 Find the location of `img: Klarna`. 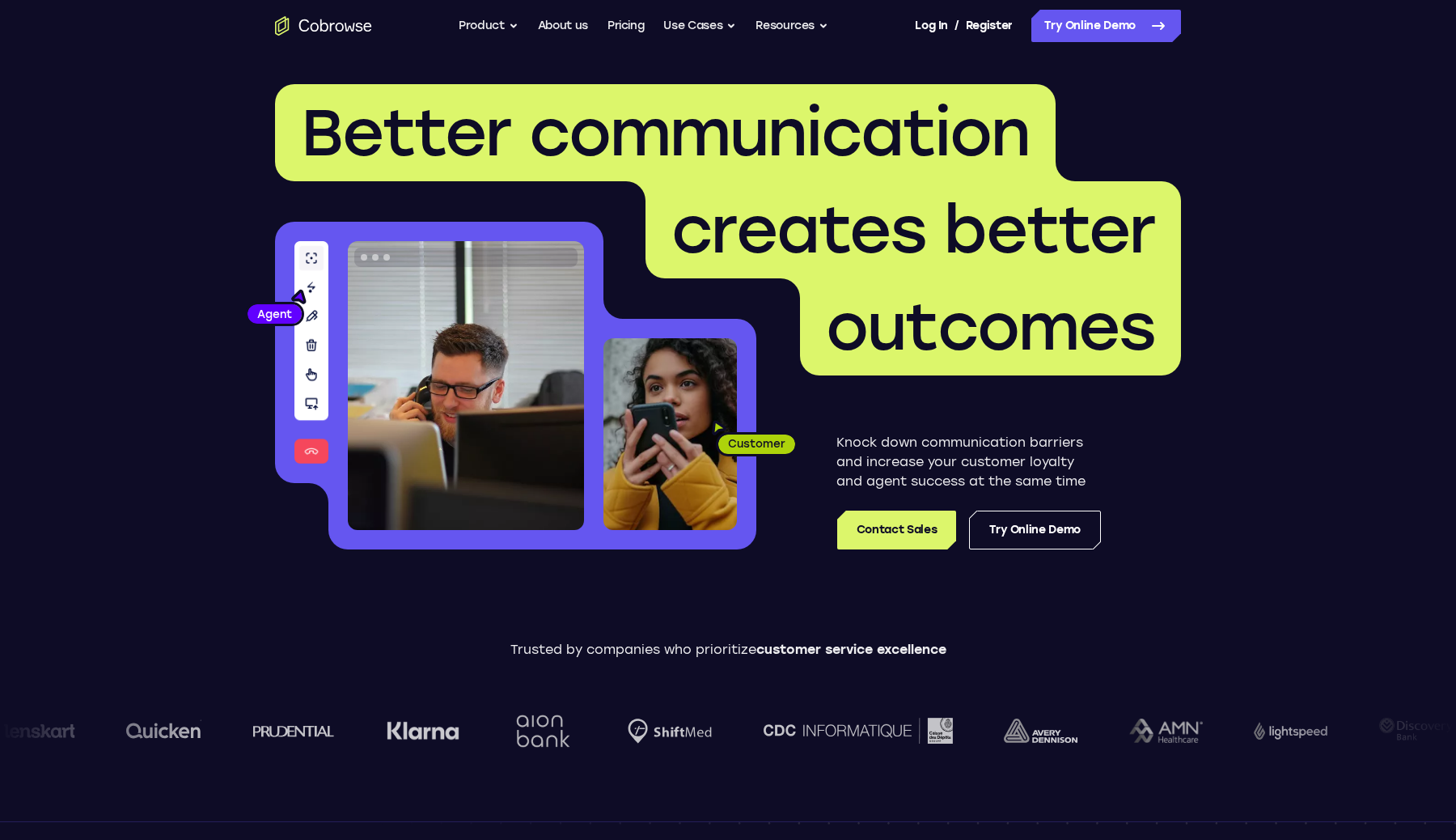

img: Klarna is located at coordinates (419, 731).